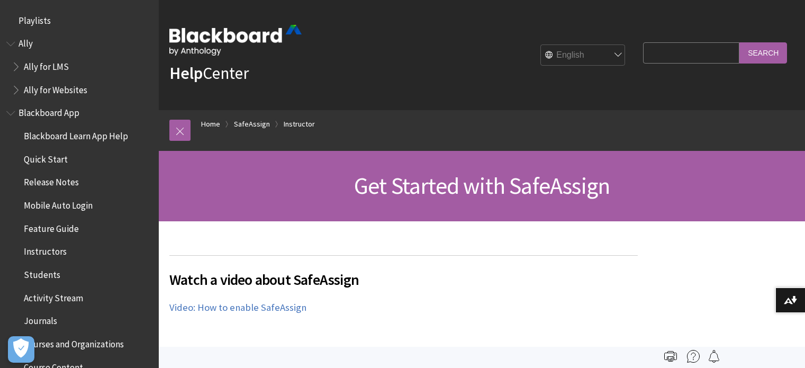 The width and height of the screenshot is (805, 368). I want to click on span: Mobile Auto Login, so click(58, 203).